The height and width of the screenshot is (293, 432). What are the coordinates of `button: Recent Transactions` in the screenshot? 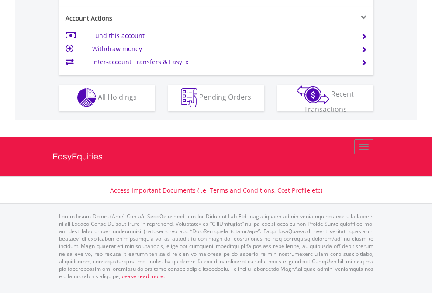 It's located at (326, 98).